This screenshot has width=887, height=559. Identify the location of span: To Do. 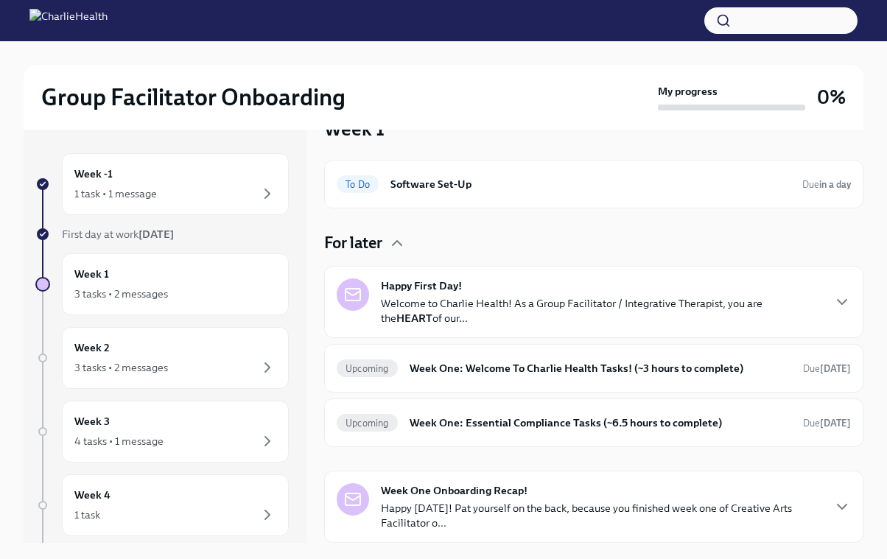
(357, 184).